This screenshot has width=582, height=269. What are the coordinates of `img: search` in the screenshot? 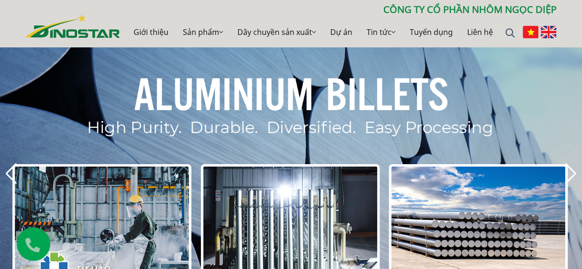 It's located at (510, 33).